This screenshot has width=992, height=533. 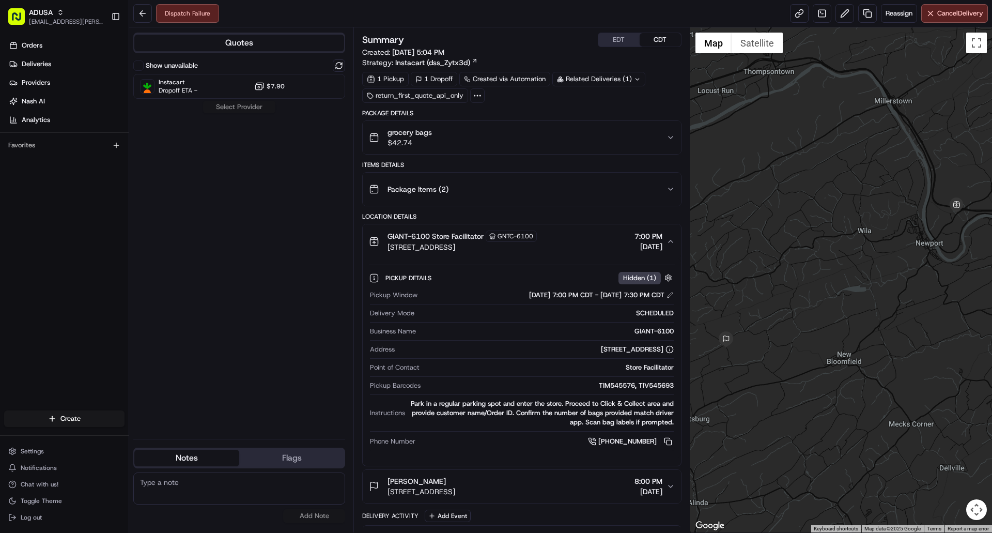 I want to click on span: Created:, so click(x=403, y=52).